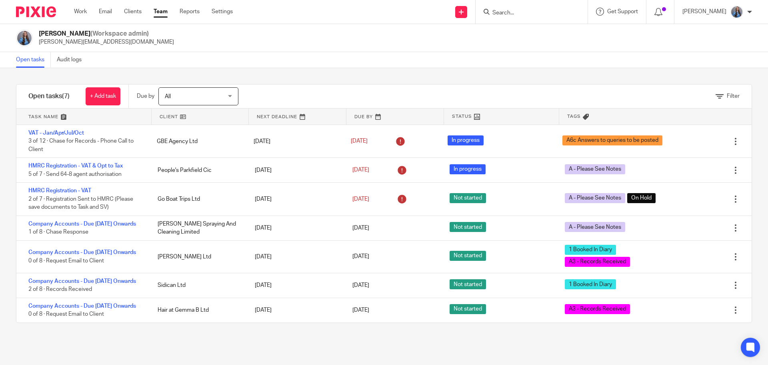 Image resolution: width=768 pixels, height=365 pixels. I want to click on div: GBE Agency Ltd, so click(197, 141).